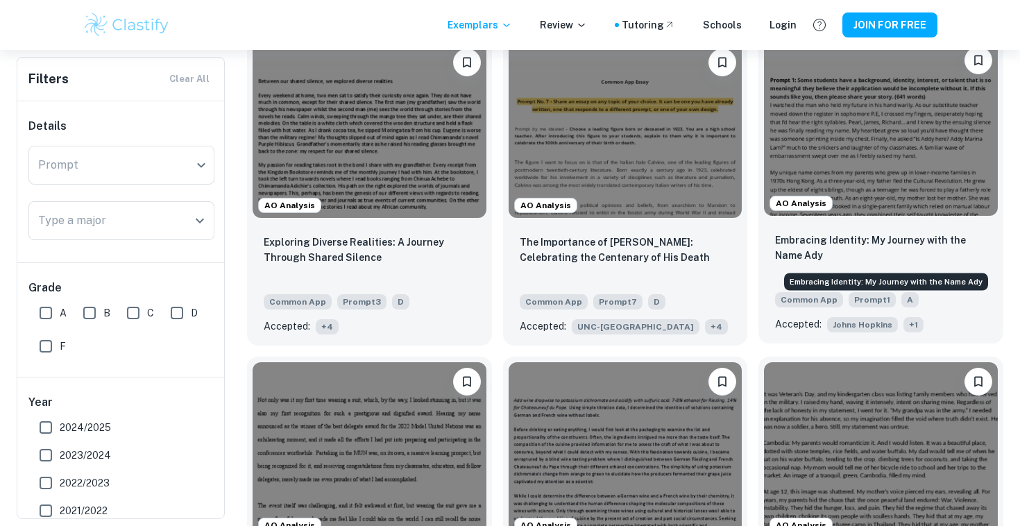 This screenshot has width=1020, height=526. What do you see at coordinates (819, 25) in the screenshot?
I see `button: Help and Feedback` at bounding box center [819, 25].